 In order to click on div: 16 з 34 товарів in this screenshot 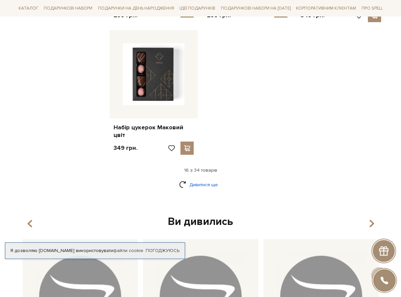, I will do `click(200, 170)`.